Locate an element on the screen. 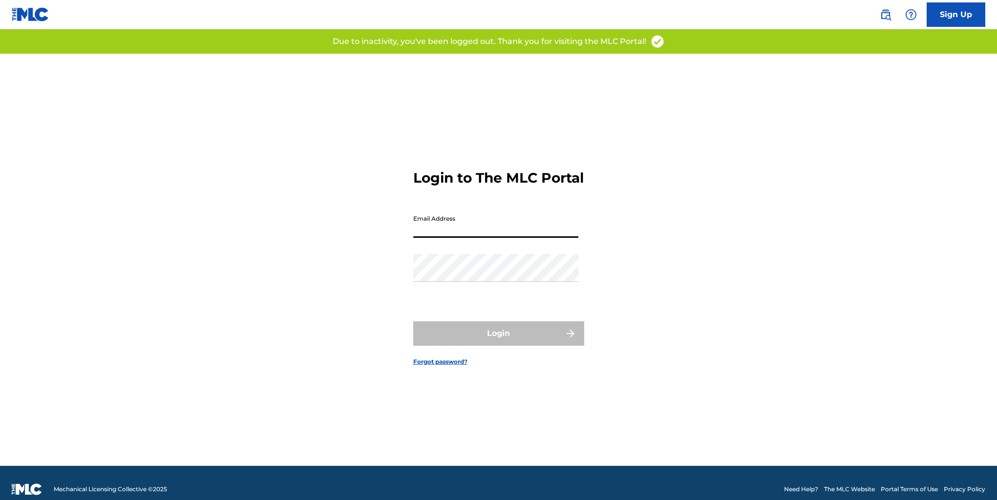  div: Help is located at coordinates (911, 15).